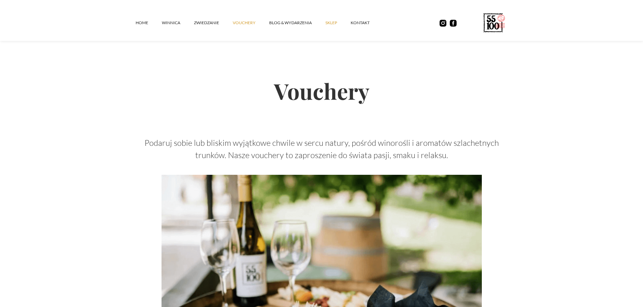 The image size is (643, 307). Describe the element at coordinates (213, 23) in the screenshot. I see `a: ZWIEDZANIE` at that location.